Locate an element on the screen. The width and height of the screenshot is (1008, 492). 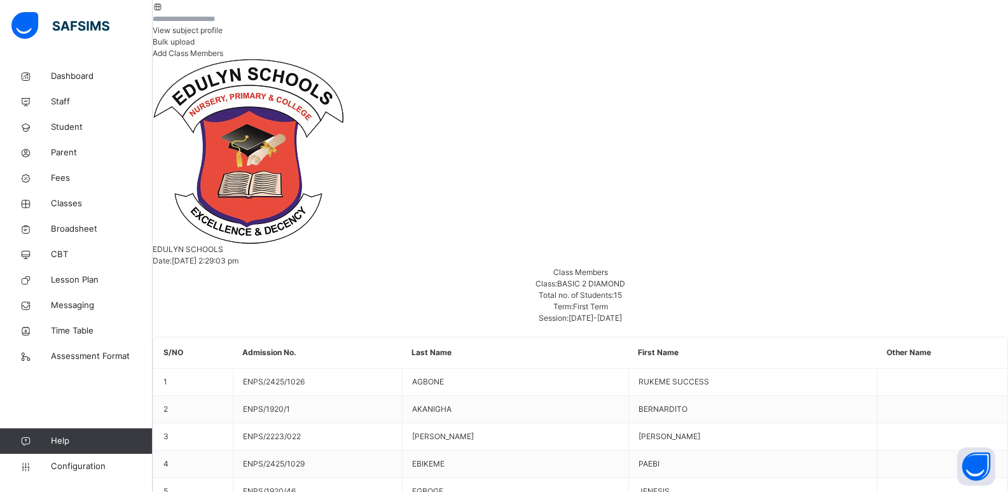
th: S/NO is located at coordinates (193, 352).